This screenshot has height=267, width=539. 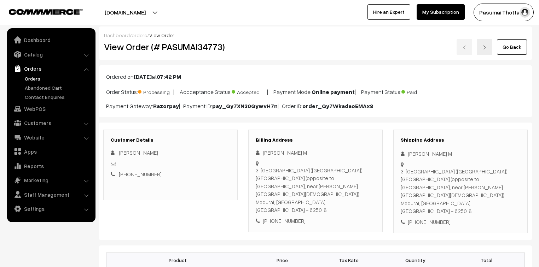 What do you see at coordinates (316, 140) in the screenshot?
I see `h3: Billing Address` at bounding box center [316, 140].